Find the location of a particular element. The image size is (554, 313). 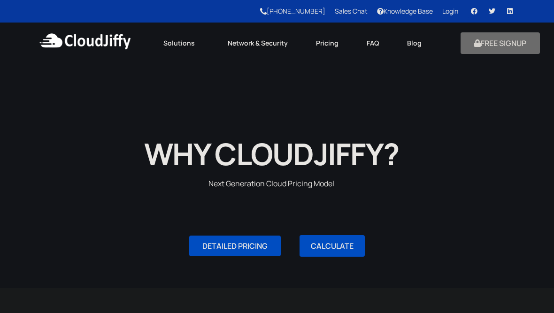

a: Login is located at coordinates (451, 11).